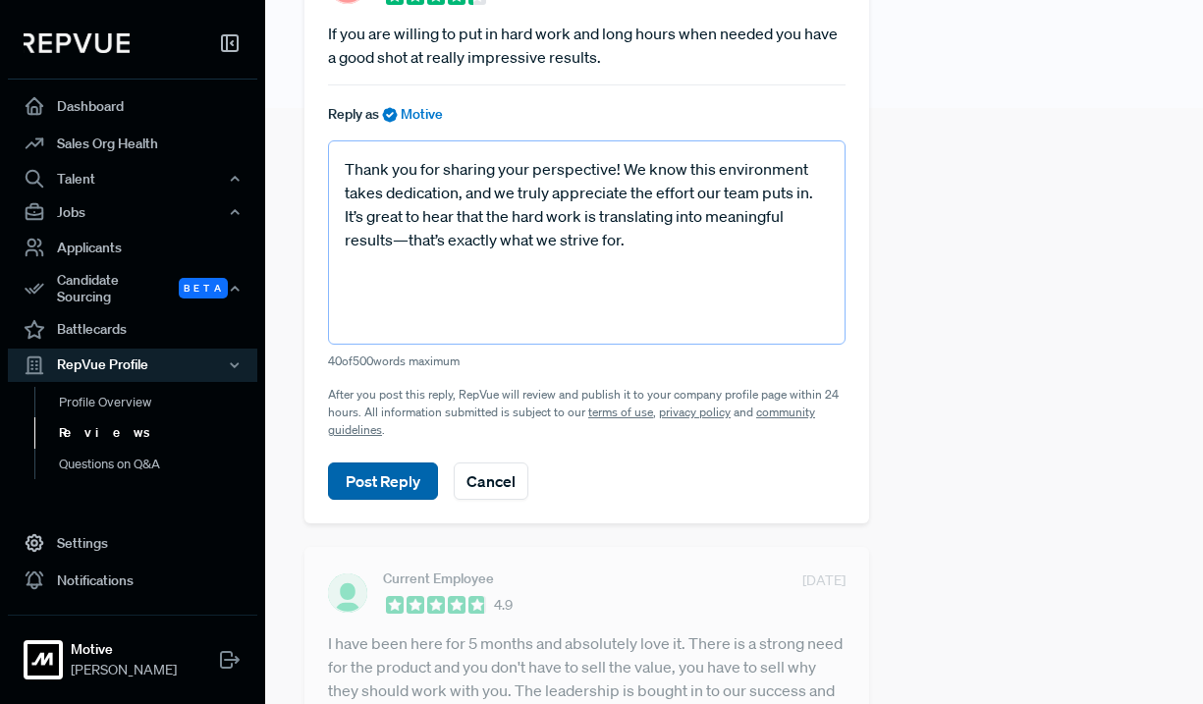  Describe the element at coordinates (159, 464) in the screenshot. I see `a: Questions on Q&A` at that location.